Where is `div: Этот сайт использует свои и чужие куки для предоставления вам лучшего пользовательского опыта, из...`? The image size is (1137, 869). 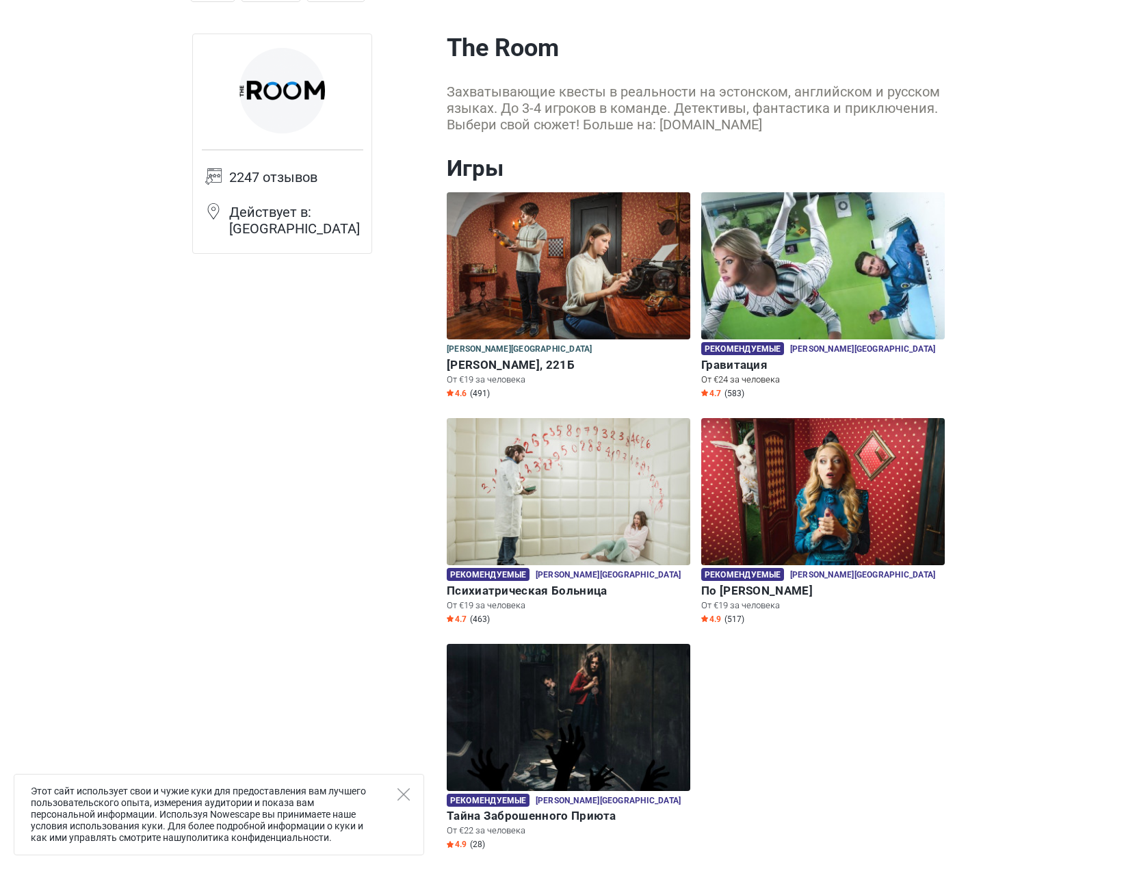
div: Этот сайт использует свои и чужие куки для предоставления вам лучшего пользовательского опыта, из... is located at coordinates (219, 814).